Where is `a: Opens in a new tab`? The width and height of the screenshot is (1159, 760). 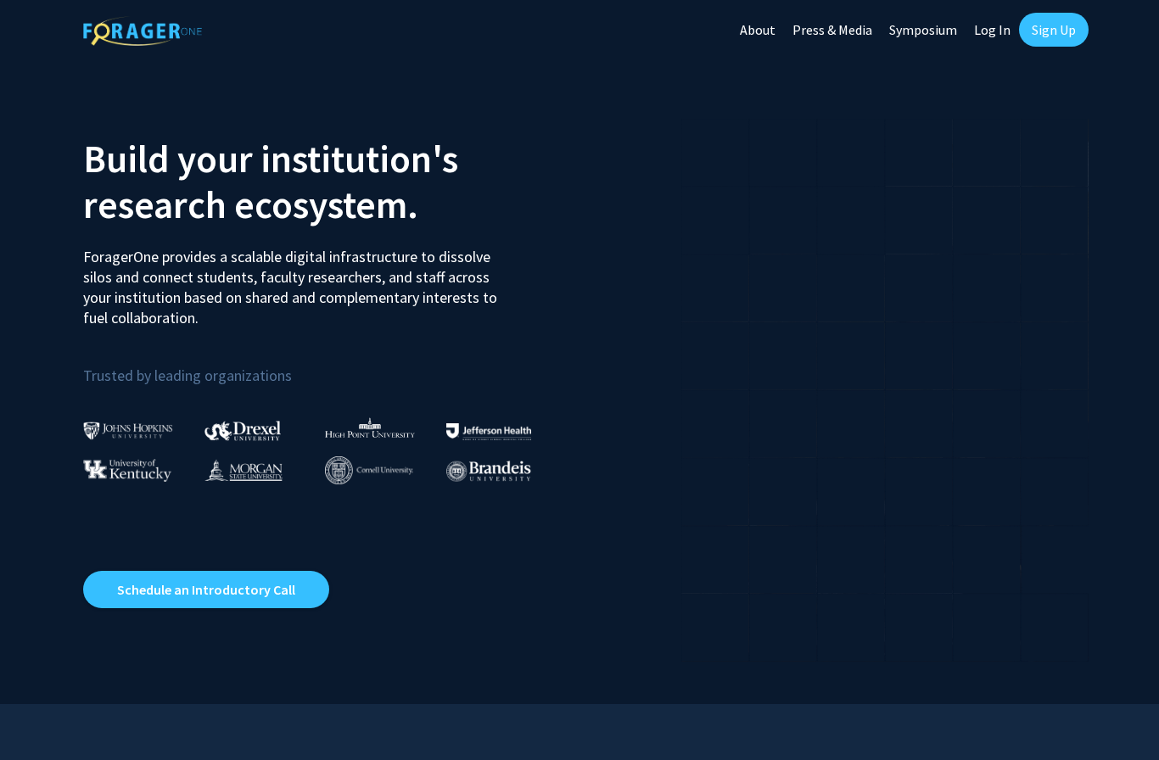
a: Opens in a new tab is located at coordinates (206, 589).